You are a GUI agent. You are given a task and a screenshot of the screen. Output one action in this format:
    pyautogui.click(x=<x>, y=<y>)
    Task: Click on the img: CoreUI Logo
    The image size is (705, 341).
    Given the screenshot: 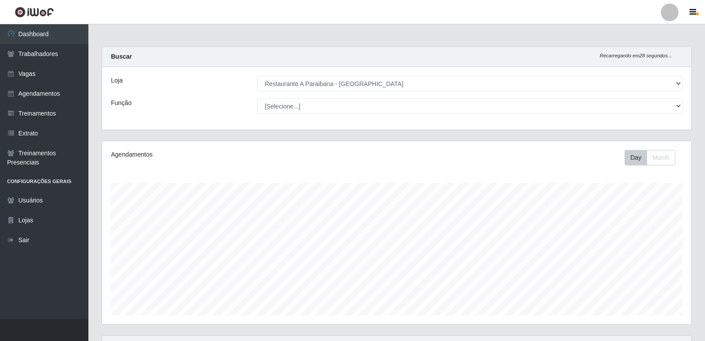 What is the action you would take?
    pyautogui.click(x=34, y=12)
    